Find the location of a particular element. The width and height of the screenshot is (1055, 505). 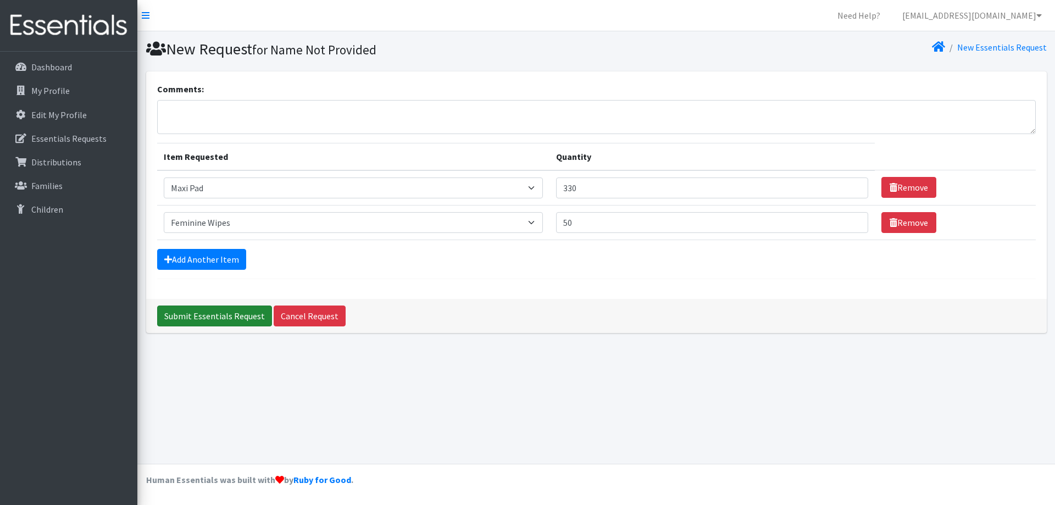

a: Dashboard is located at coordinates (69, 67).